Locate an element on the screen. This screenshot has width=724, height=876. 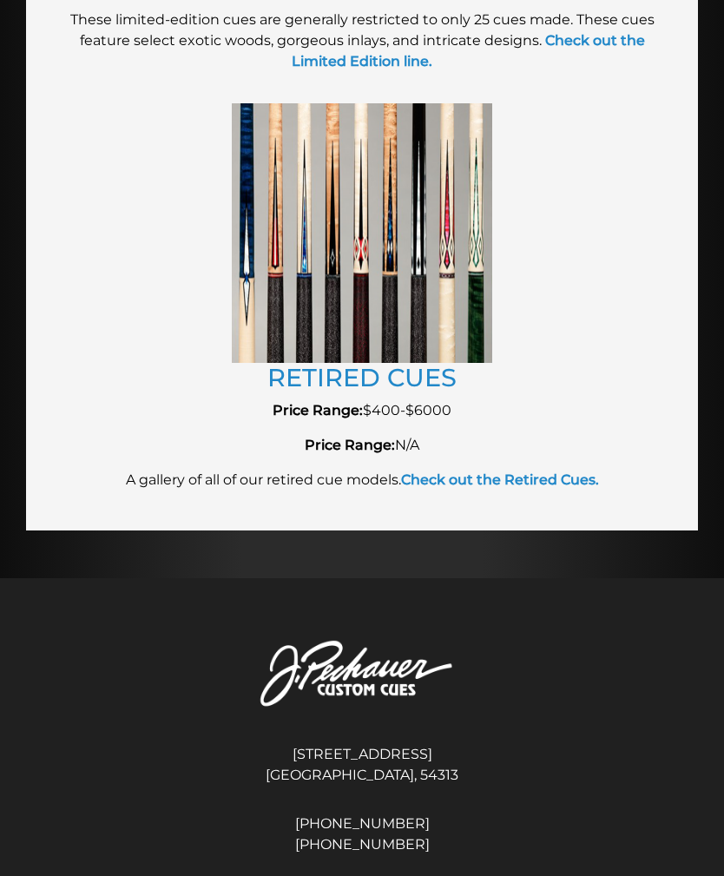
p: These limited-edition cues are generally restricted to only 25 cues made. These cues feature sele... is located at coordinates (362, 42).